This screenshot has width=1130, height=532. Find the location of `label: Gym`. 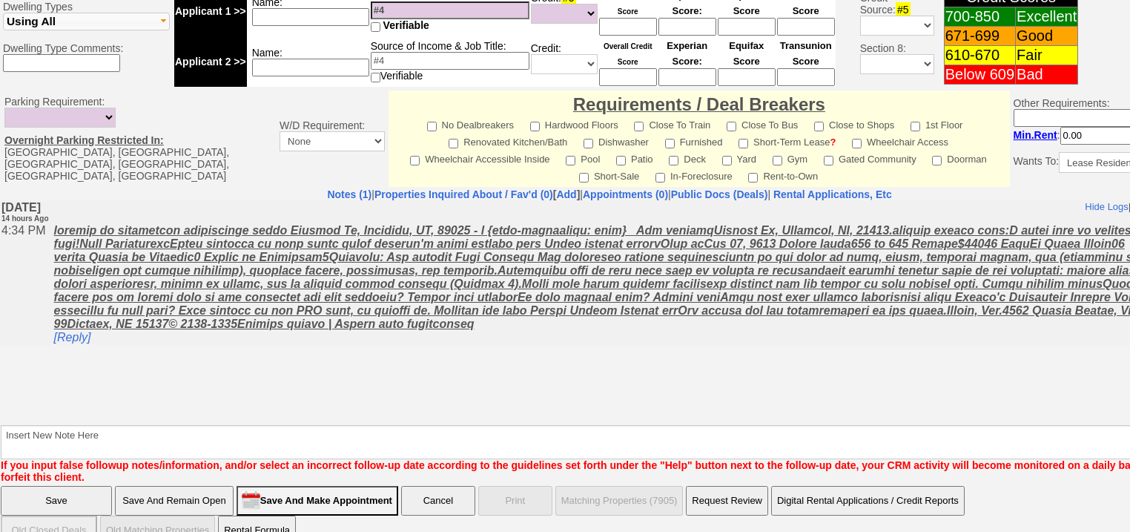

label: Gym is located at coordinates (790, 157).